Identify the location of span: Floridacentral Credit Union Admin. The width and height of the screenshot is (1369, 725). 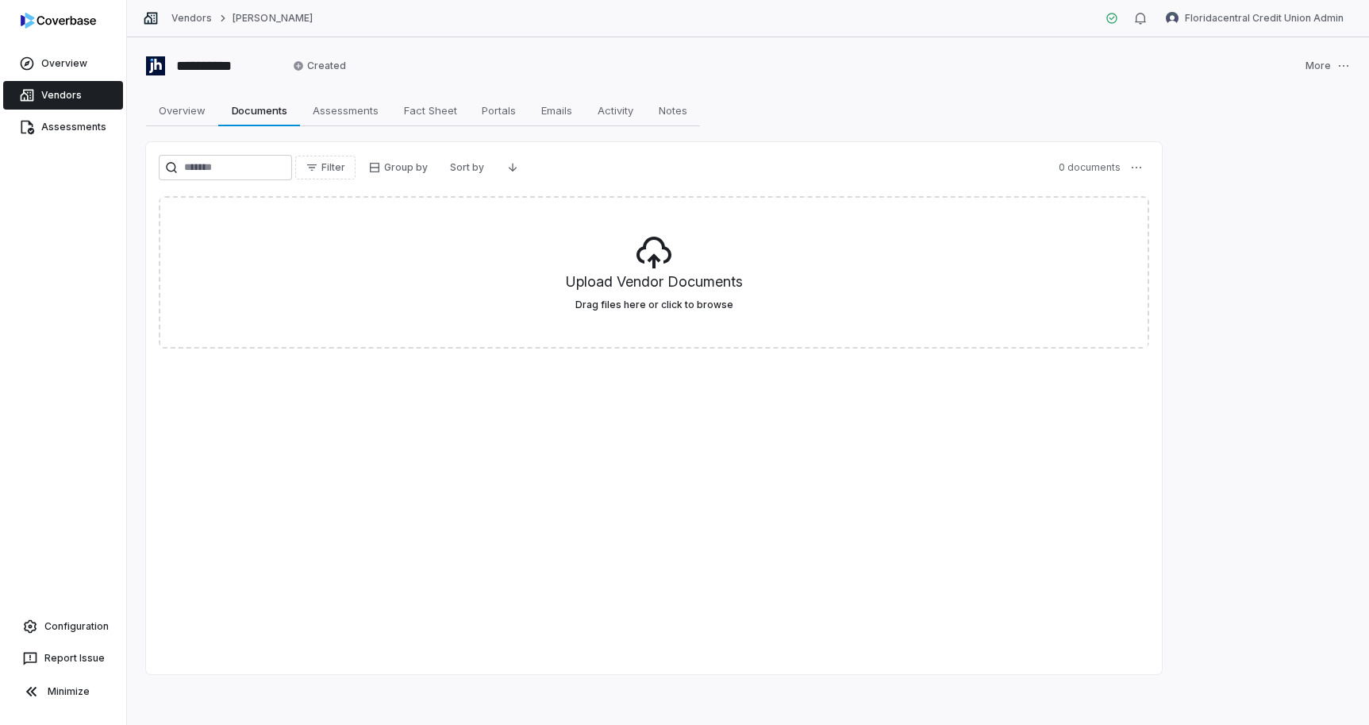
(1264, 18).